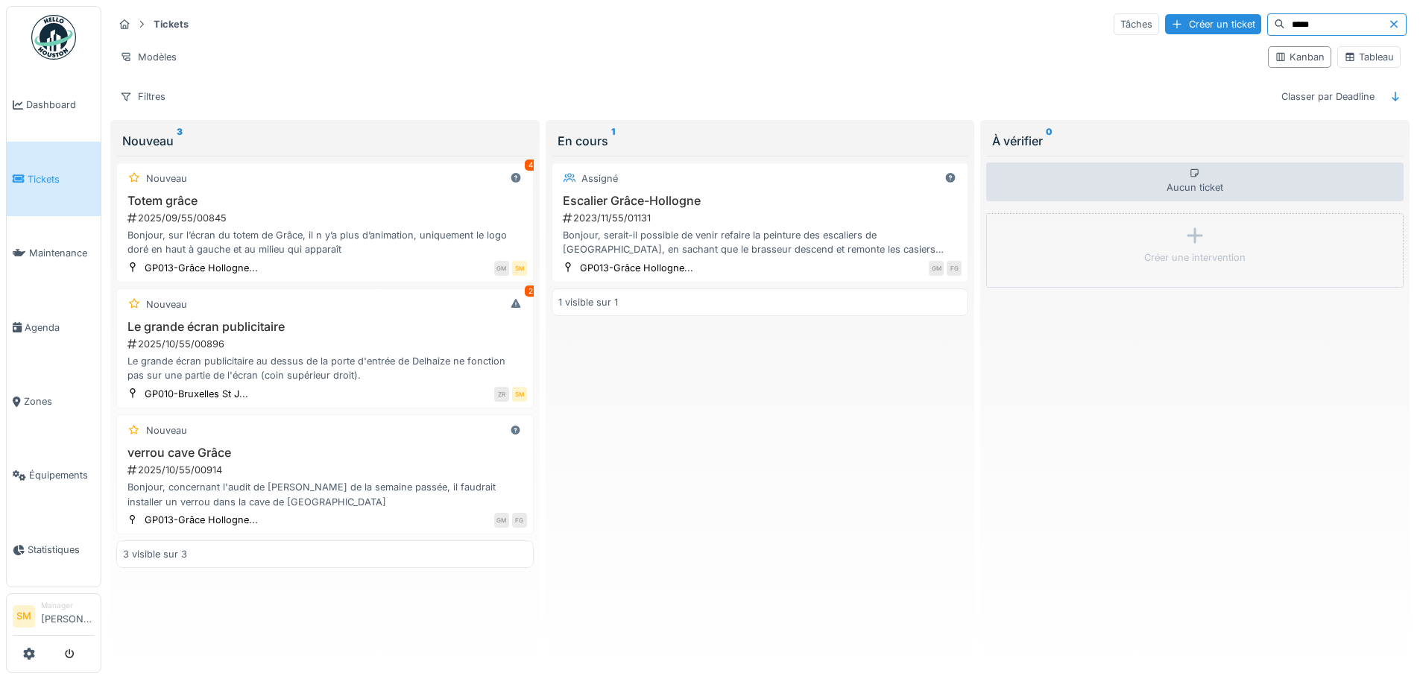 Image resolution: width=1420 pixels, height=679 pixels. I want to click on img: Badge_color-CXgf-gQk.svg, so click(54, 37).